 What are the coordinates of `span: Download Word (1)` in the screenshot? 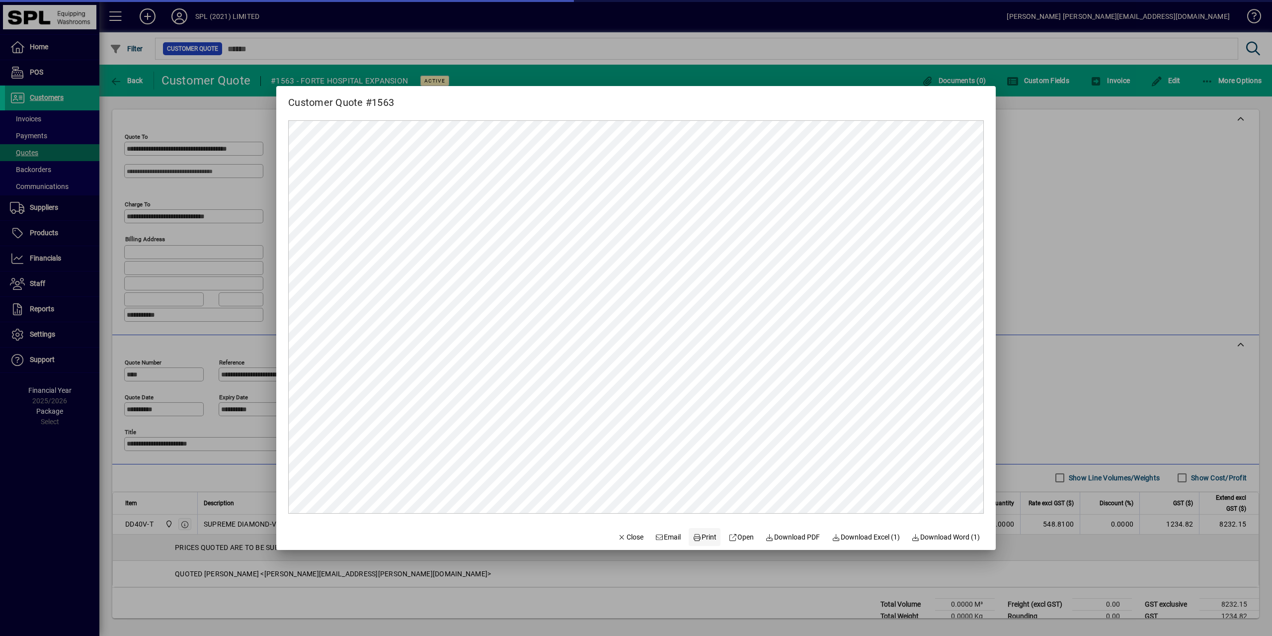 It's located at (946, 537).